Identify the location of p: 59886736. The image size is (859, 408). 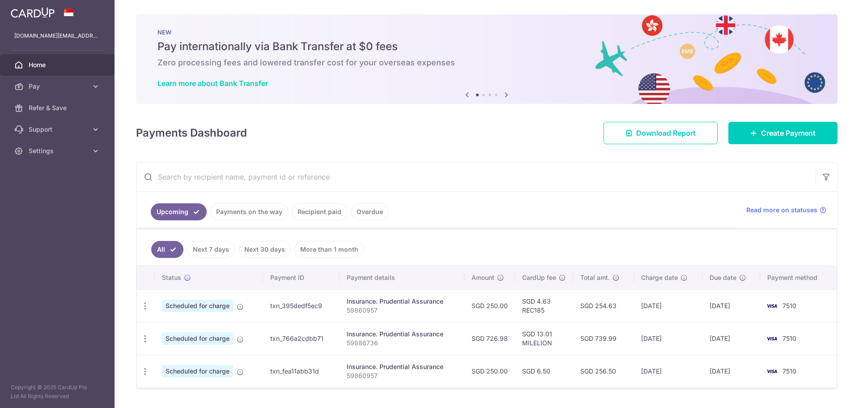
(402, 343).